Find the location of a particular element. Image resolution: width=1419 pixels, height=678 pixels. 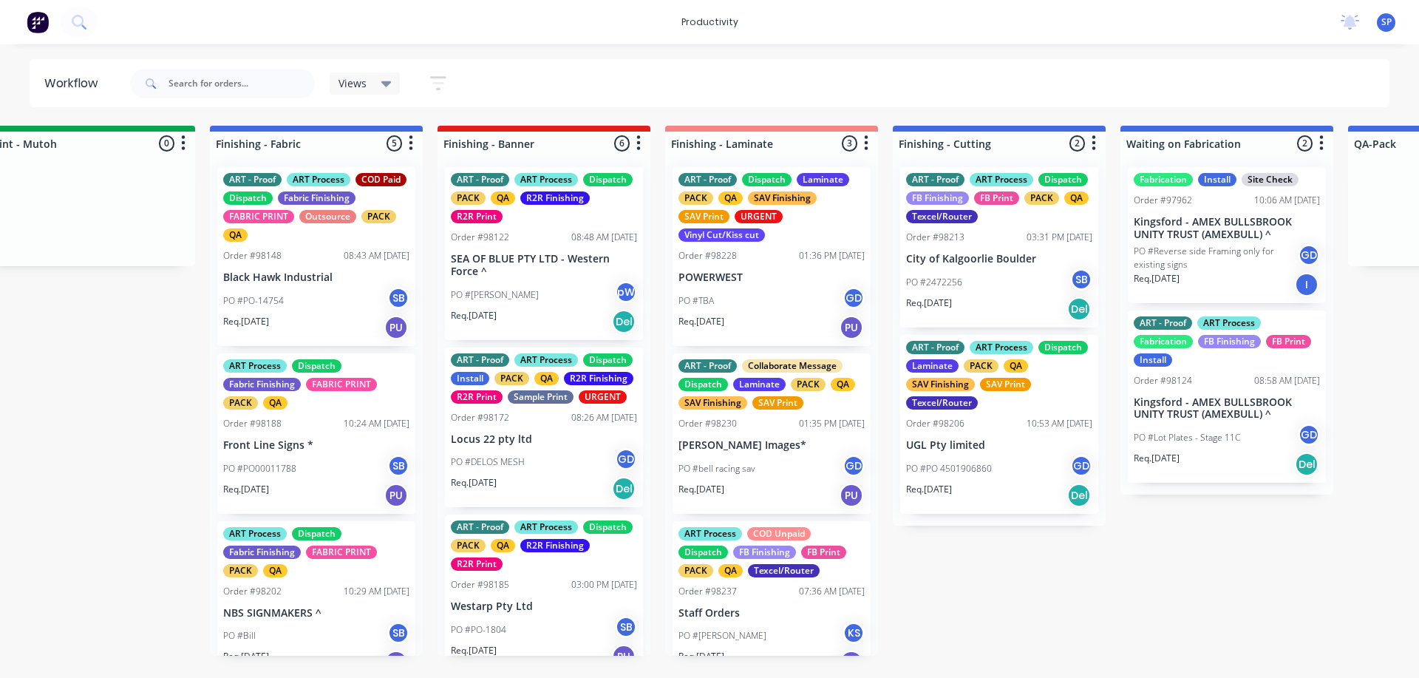

div: R2R Print is located at coordinates (477, 397).